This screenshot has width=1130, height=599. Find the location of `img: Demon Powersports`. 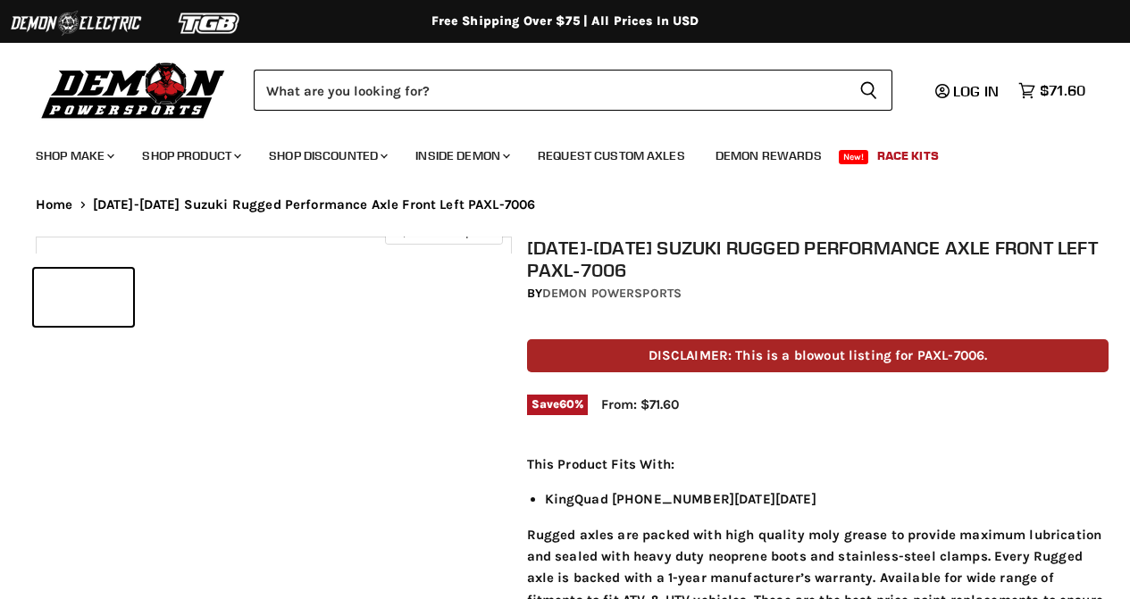

img: Demon Powersports is located at coordinates (133, 89).